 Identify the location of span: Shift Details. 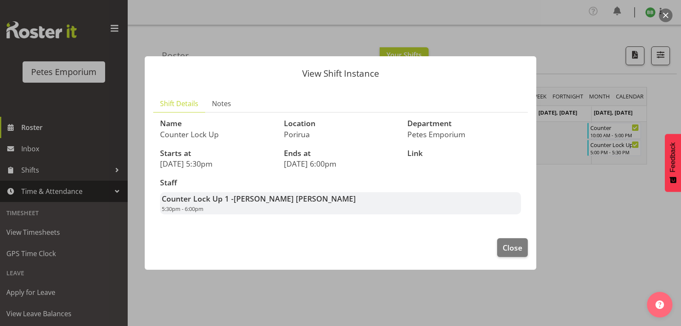
(179, 103).